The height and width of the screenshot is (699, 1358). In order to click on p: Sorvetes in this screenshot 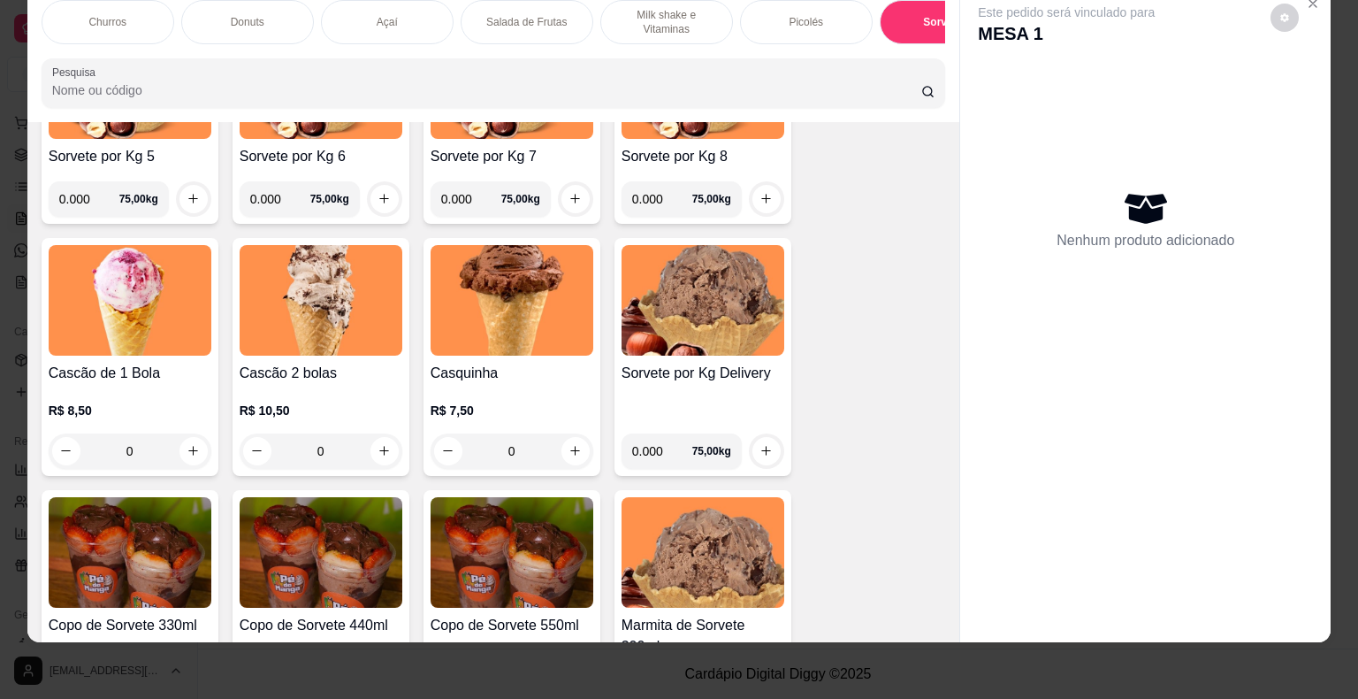, I will do `click(945, 22)`.